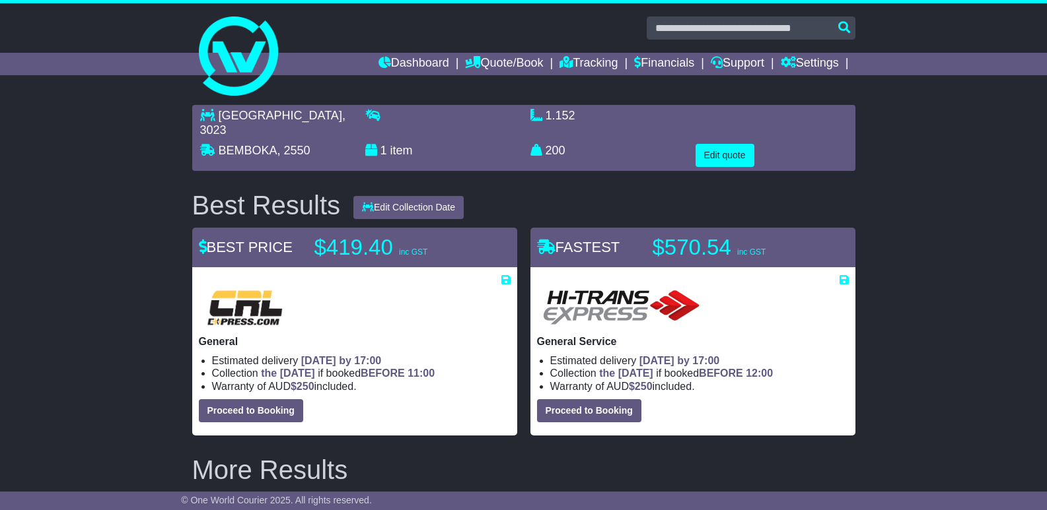 The height and width of the screenshot is (510, 1047). What do you see at coordinates (245, 308) in the screenshot?
I see `img: CRL: General` at bounding box center [245, 308].